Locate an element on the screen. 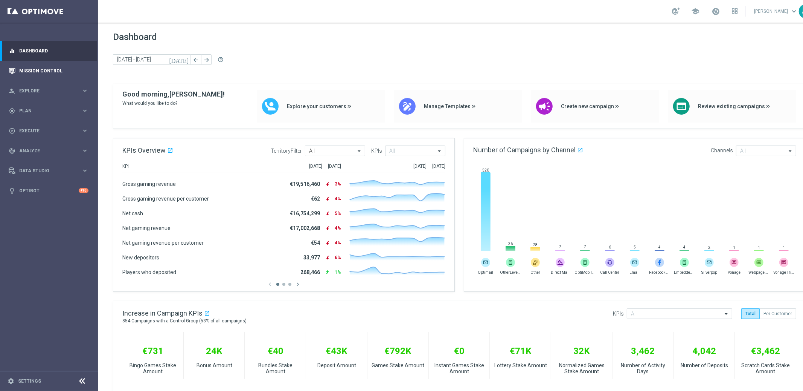 This screenshot has height=391, width=803. div: Data Studio keyboard_arrow_right is located at coordinates (49, 171).